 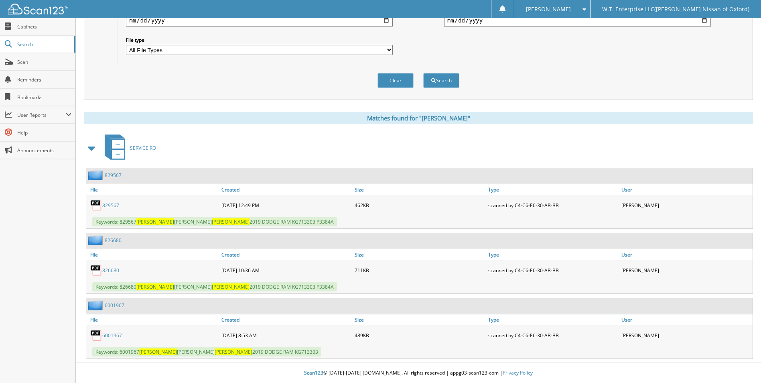 I want to click on span: Cabinets, so click(x=44, y=26).